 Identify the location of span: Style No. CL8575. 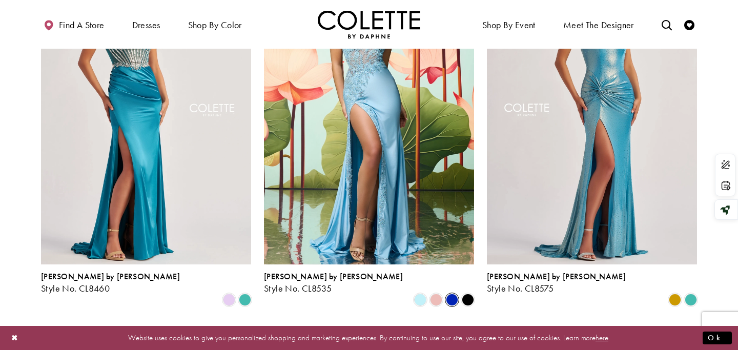
(520, 288).